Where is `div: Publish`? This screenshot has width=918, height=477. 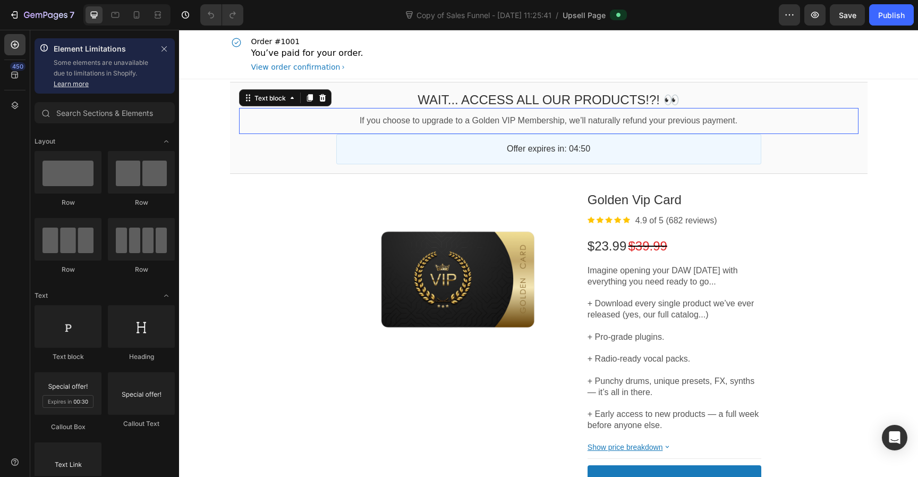
div: Publish is located at coordinates (891, 15).